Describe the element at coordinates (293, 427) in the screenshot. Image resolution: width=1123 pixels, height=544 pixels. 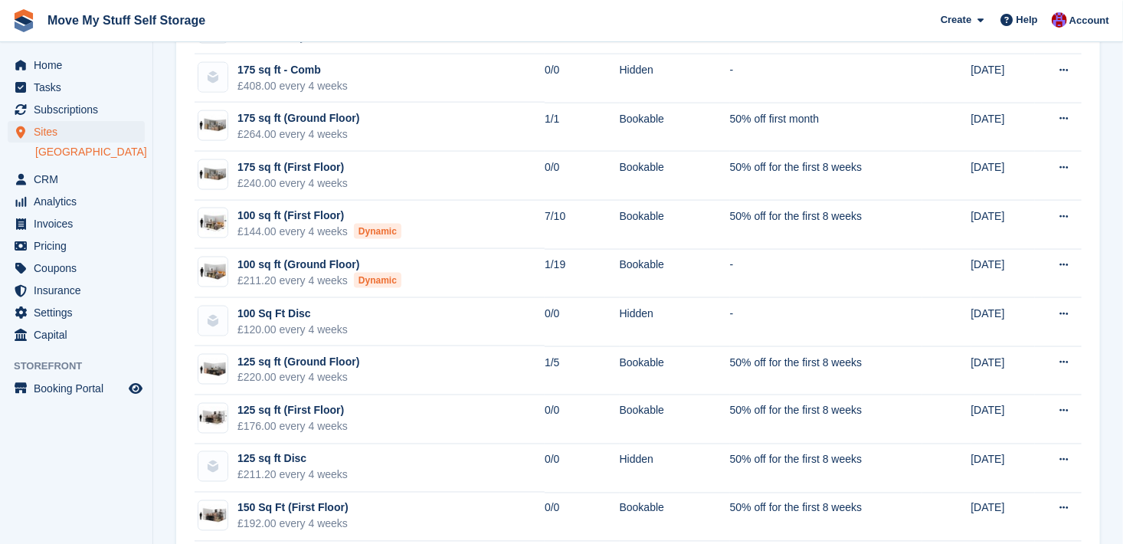
I see `div: £176.00 every 4 weeks` at that location.